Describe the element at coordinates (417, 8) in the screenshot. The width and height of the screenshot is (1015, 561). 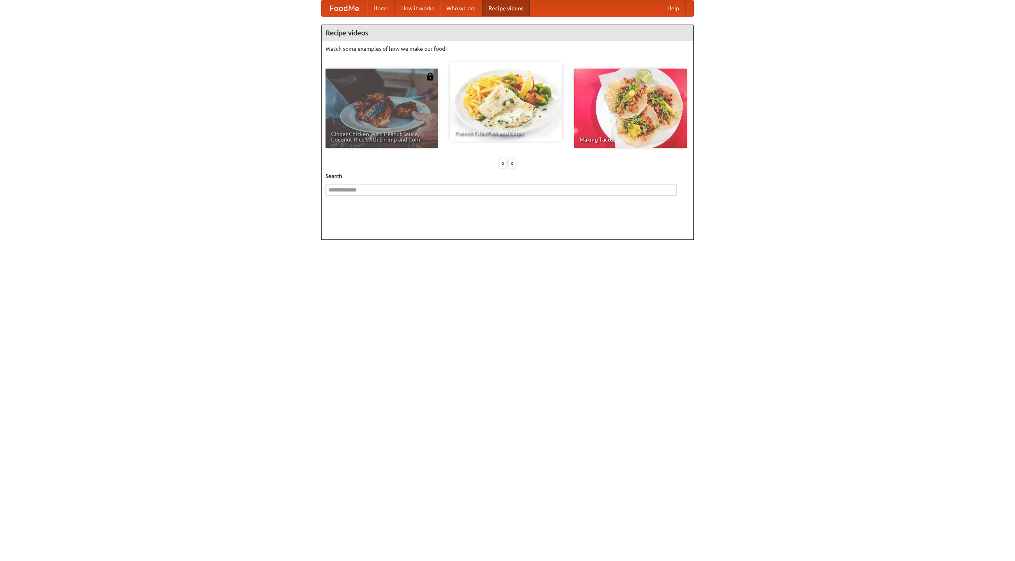
I see `a: How it works` at that location.